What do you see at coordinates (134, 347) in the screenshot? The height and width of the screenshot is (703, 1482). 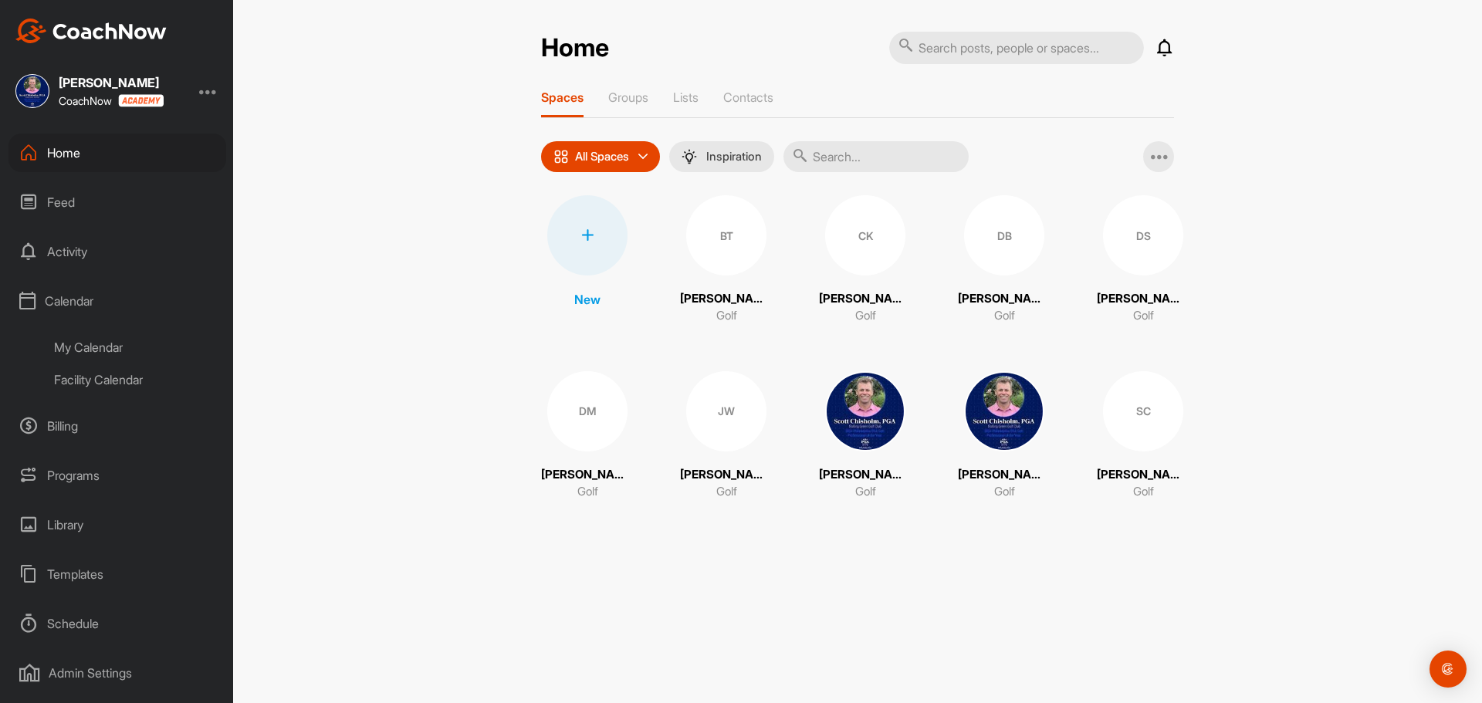 I see `div: My Calendar` at bounding box center [134, 347].